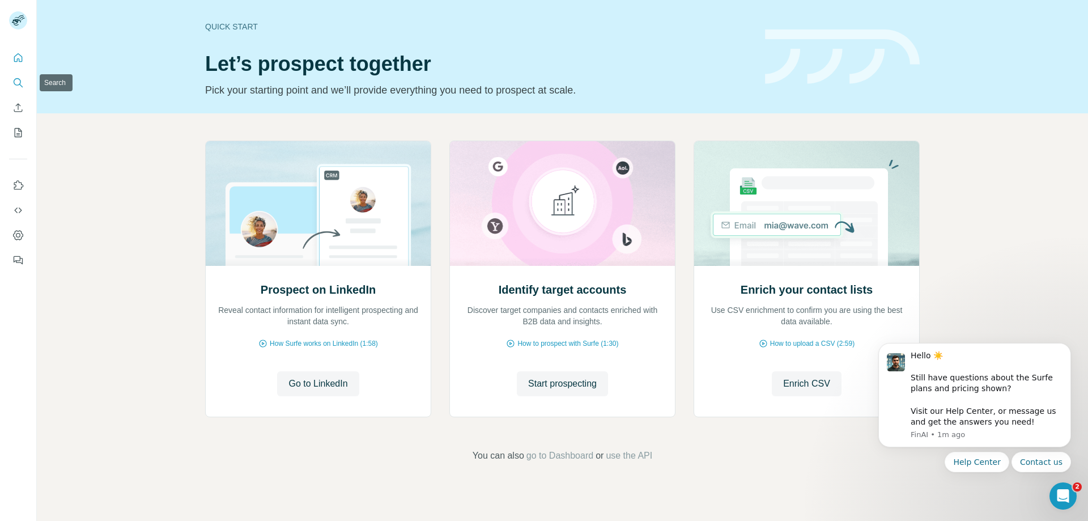 The image size is (1088, 521). What do you see at coordinates (806, 290) in the screenshot?
I see `h2: Enrich your contact lists` at bounding box center [806, 290].